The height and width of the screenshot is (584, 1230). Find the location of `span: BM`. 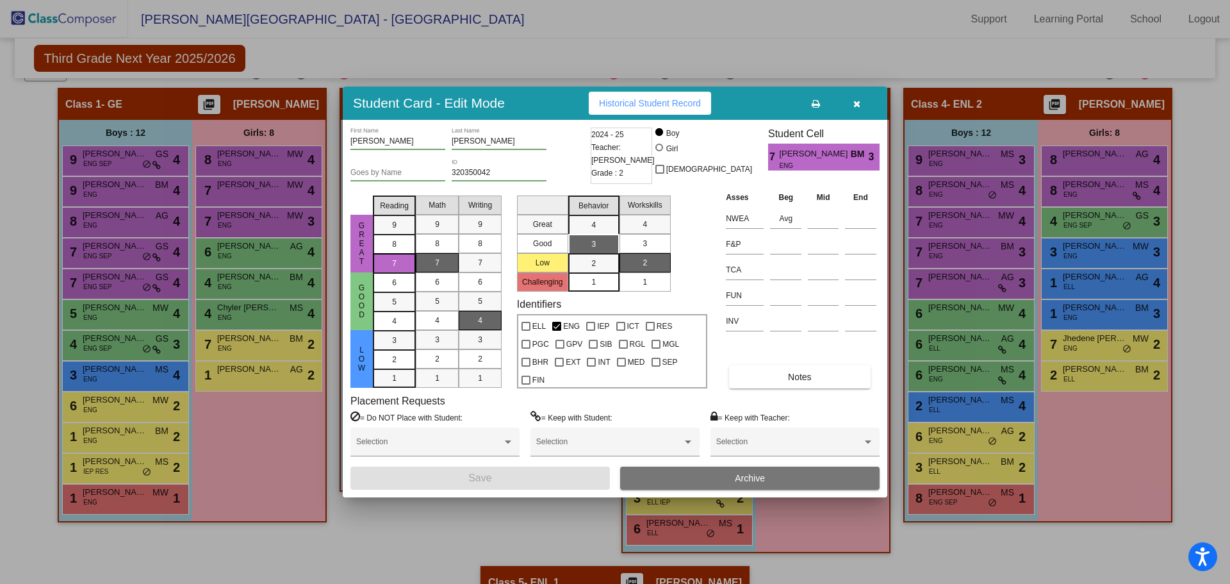

span: BM is located at coordinates (860, 154).